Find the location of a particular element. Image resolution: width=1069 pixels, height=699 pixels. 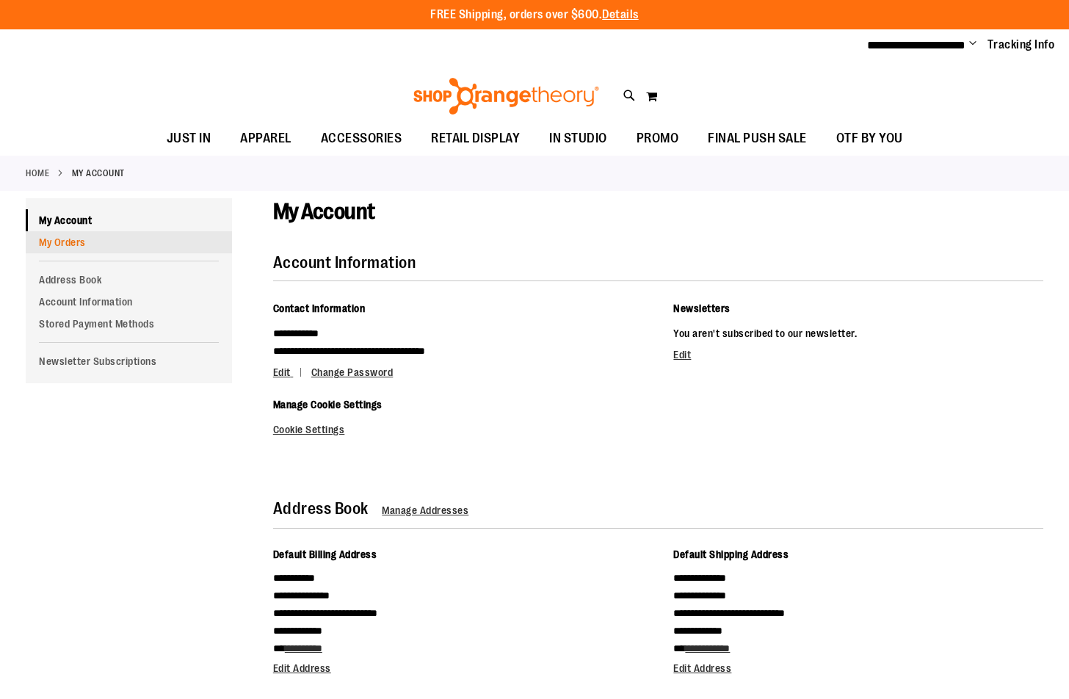

a: ACCESSORIES is located at coordinates (361, 139).